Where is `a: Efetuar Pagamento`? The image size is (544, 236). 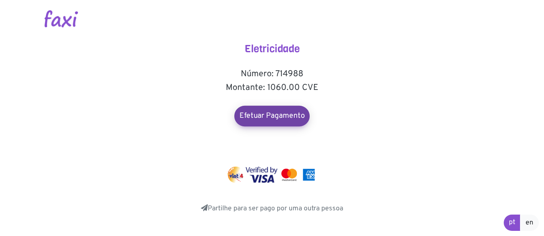
a: Efetuar Pagamento is located at coordinates (272, 116).